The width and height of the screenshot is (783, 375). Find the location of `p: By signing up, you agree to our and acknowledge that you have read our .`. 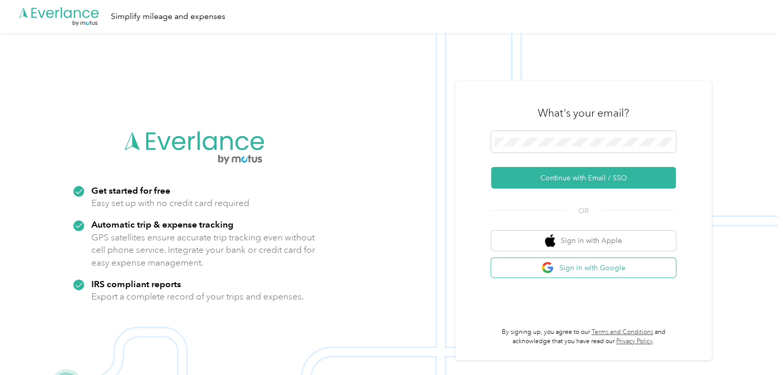

p: By signing up, you agree to our and acknowledge that you have read our . is located at coordinates (583, 336).